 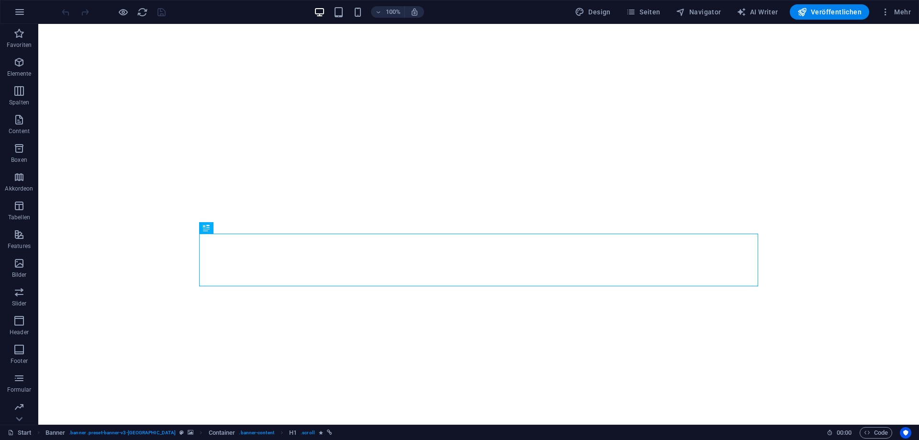 What do you see at coordinates (592, 12) in the screenshot?
I see `button: Design` at bounding box center [592, 12].